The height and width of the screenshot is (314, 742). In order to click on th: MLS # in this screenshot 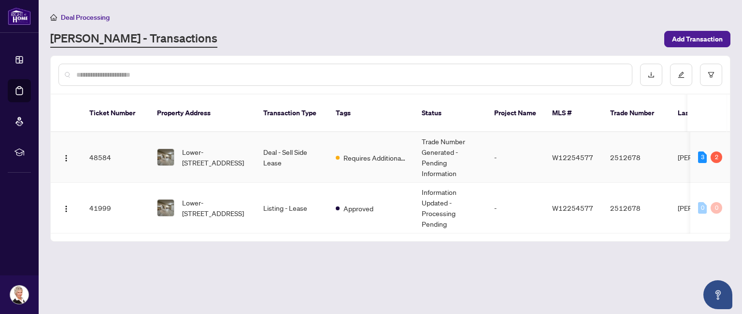, I will do `click(573, 113)`.